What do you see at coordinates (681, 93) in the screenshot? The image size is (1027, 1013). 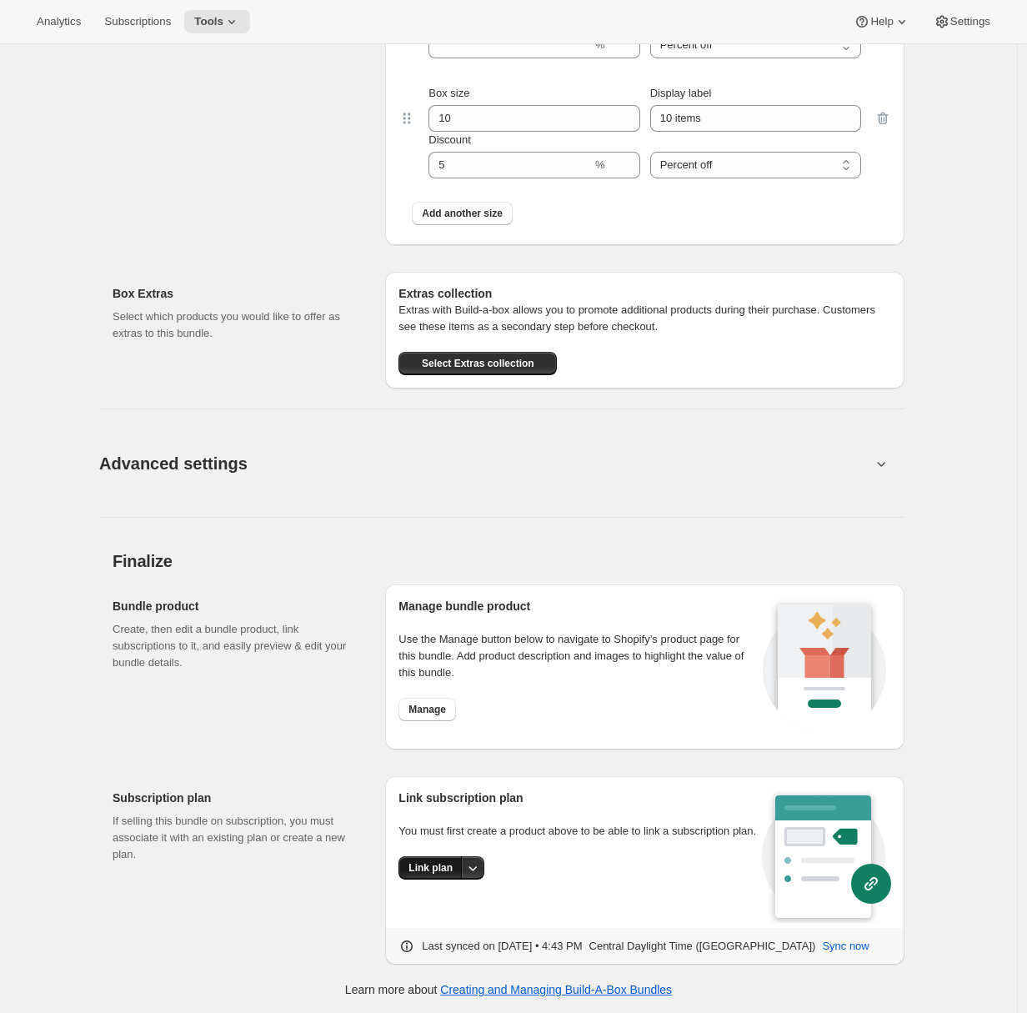 I see `span: Display label` at bounding box center [681, 93].